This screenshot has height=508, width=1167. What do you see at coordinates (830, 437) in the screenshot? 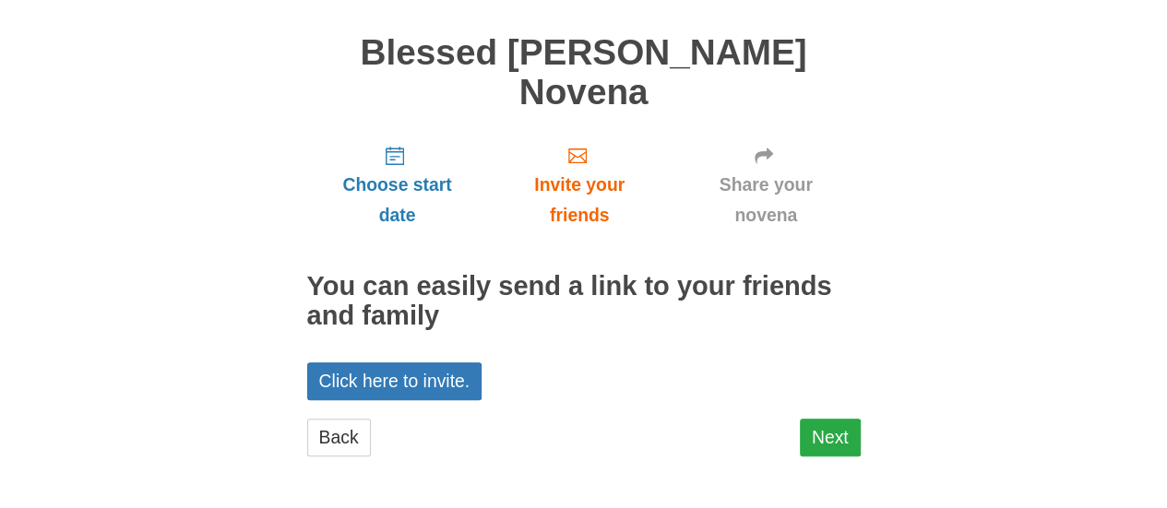
I see `a: Next` at bounding box center [830, 437].